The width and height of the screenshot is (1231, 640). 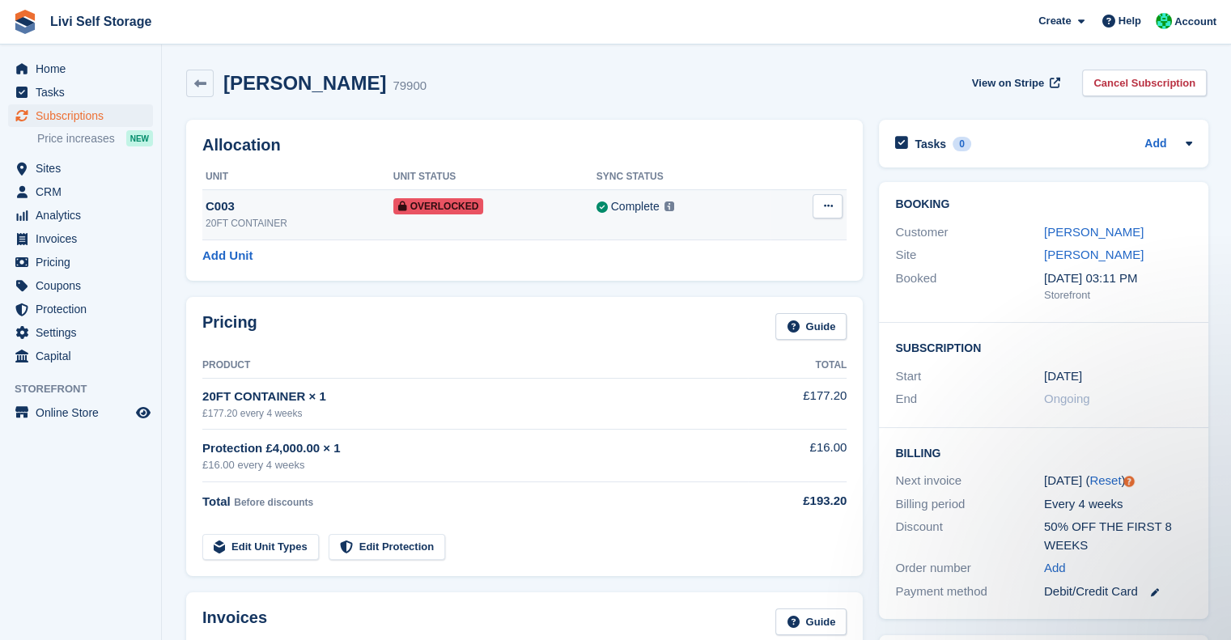 I want to click on span: Tasks, so click(x=84, y=92).